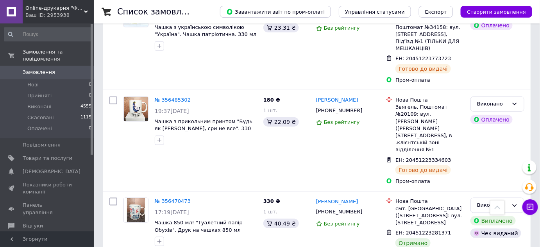 The image size is (540, 247). What do you see at coordinates (275, 12) in the screenshot?
I see `span: Завантажити звіт по пром-оплаті` at bounding box center [275, 12].